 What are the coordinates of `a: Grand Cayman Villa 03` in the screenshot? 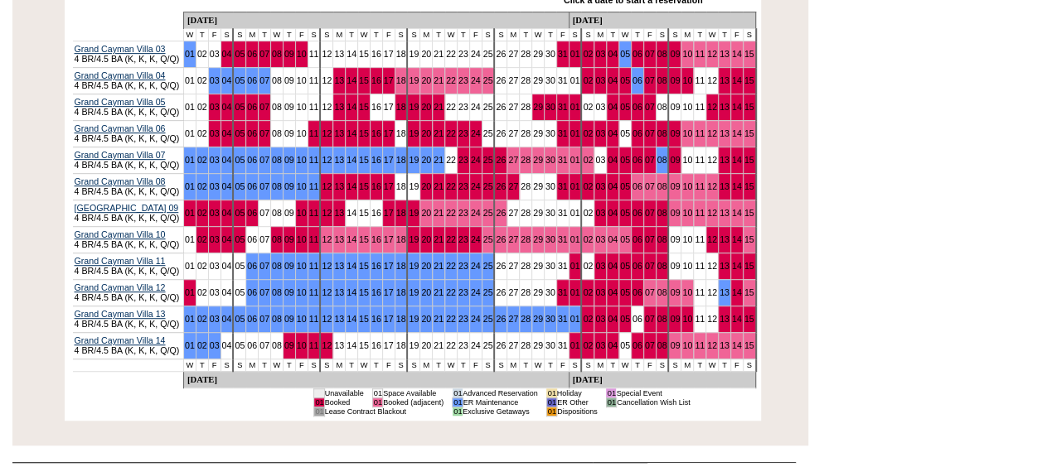 It's located at (120, 49).